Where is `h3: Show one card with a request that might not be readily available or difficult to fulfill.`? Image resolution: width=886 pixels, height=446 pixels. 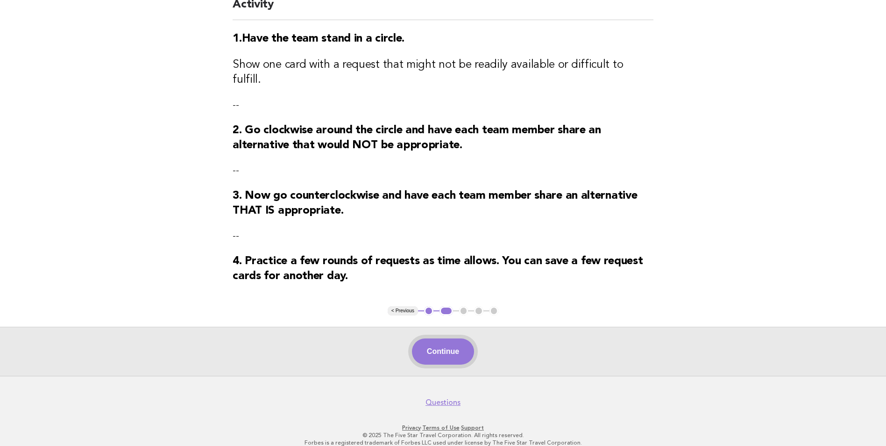 h3: Show one card with a request that might not be readily available or difficult to fulfill. is located at coordinates (443, 72).